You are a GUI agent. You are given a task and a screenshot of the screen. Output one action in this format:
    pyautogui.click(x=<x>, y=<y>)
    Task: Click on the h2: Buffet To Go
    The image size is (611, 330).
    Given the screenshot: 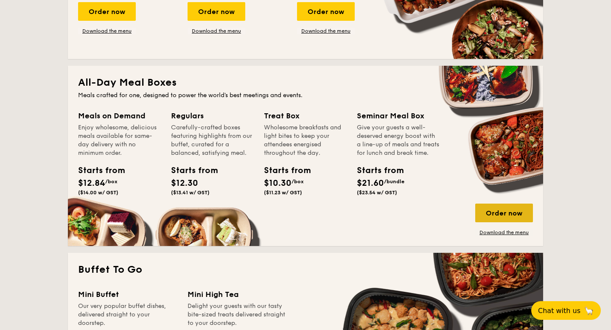 What is the action you would take?
    pyautogui.click(x=306, y=270)
    